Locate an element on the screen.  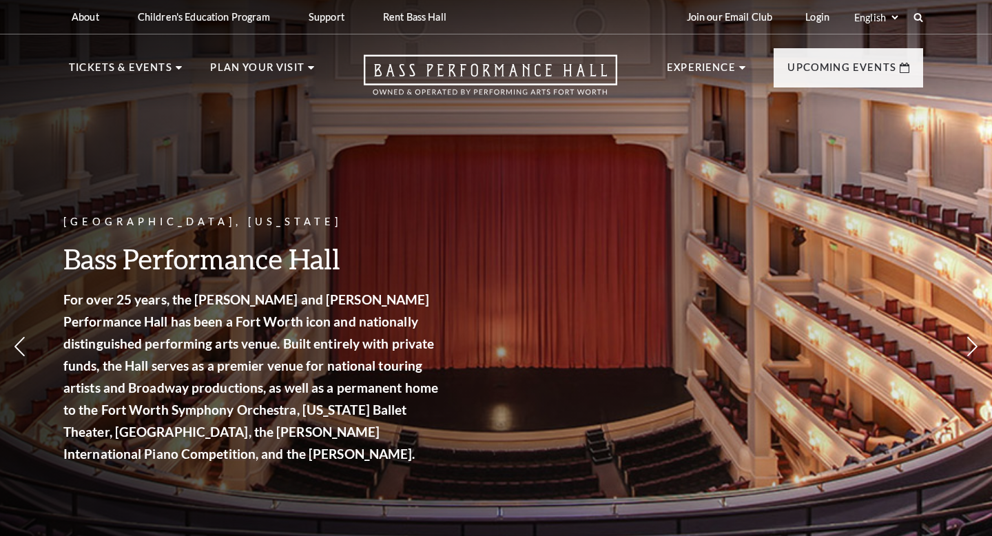
p: Plan Your Visit is located at coordinates (257, 72).